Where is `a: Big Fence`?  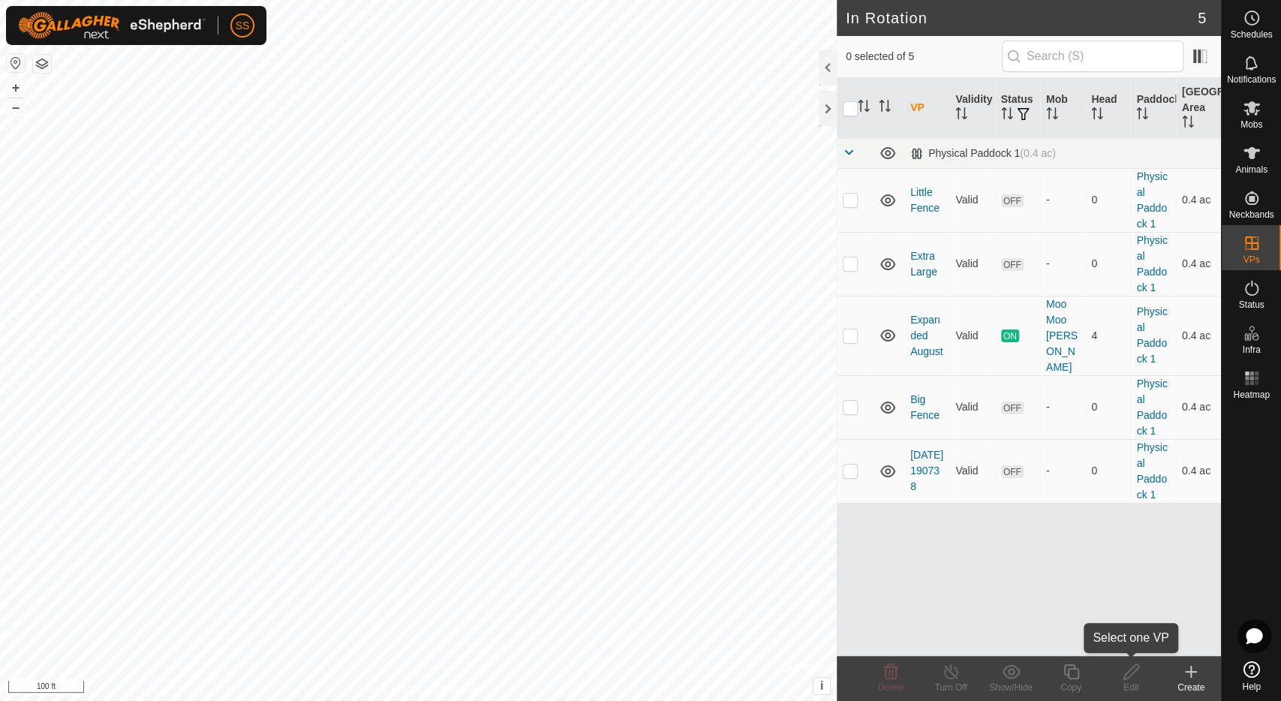
a: Big Fence is located at coordinates (924, 407).